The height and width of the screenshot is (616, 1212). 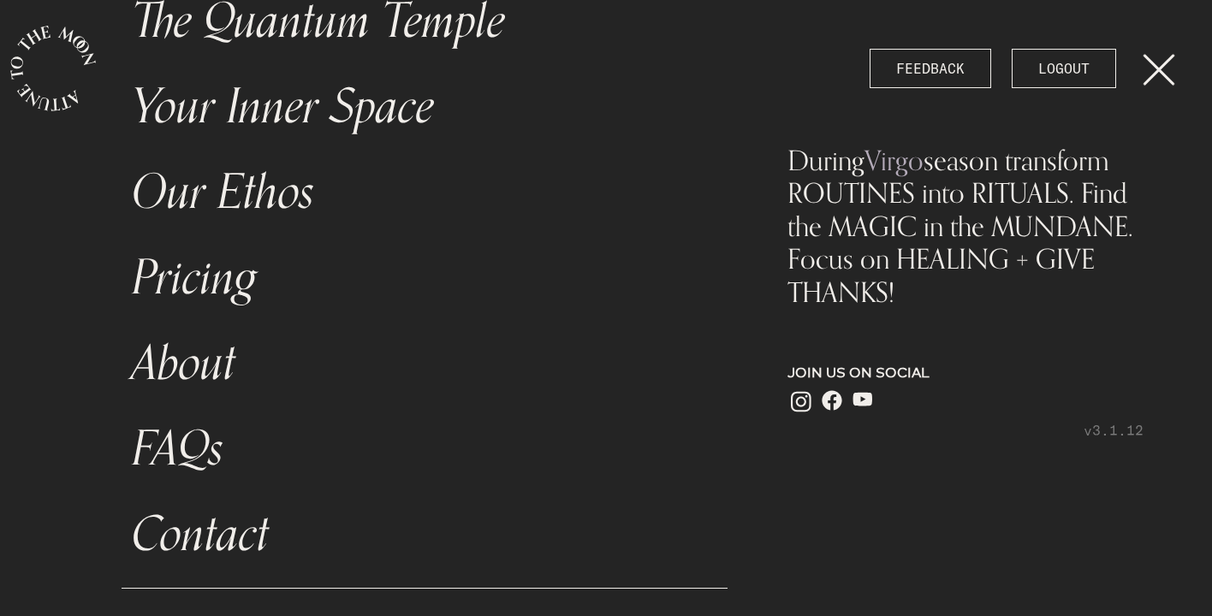 I want to click on a: FAQs, so click(x=425, y=449).